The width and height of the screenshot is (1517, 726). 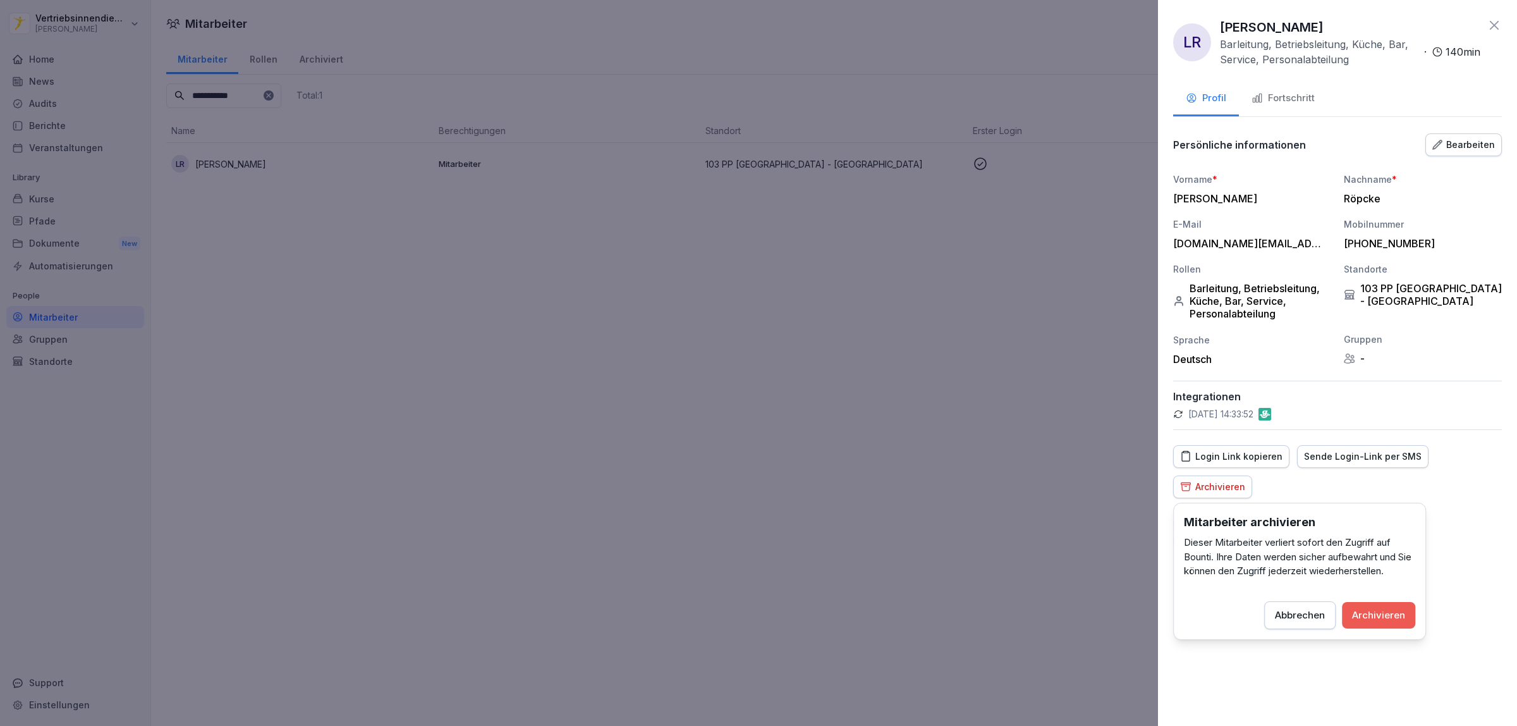 What do you see at coordinates (1423, 179) in the screenshot?
I see `div: Nachname` at bounding box center [1423, 179].